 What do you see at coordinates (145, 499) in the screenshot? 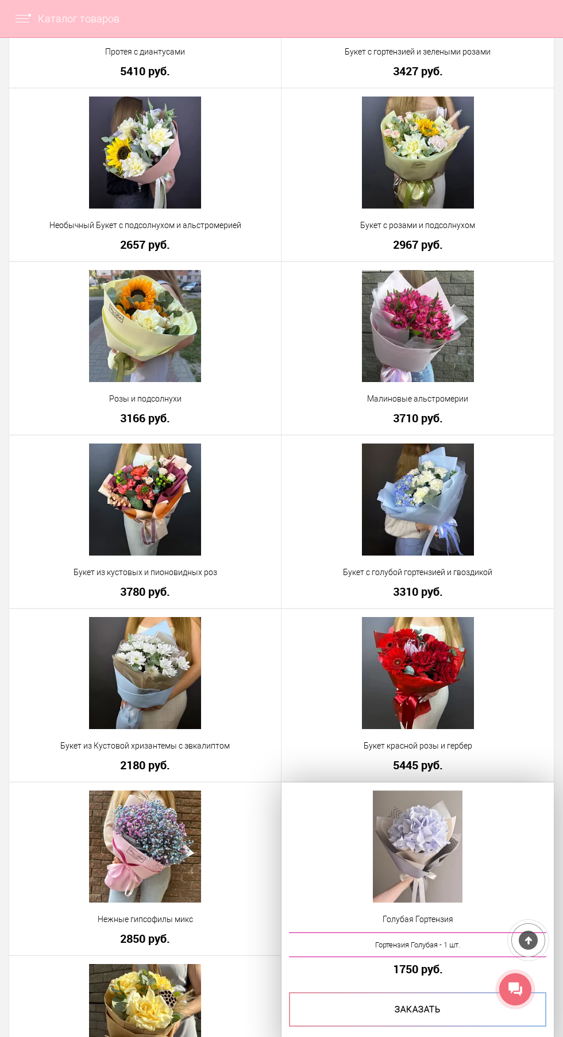
I see `img: Букет из кустовых и пионовидных роз` at bounding box center [145, 499].